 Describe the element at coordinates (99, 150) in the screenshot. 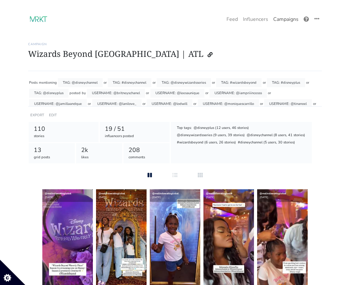

I see `div: 2k` at that location.